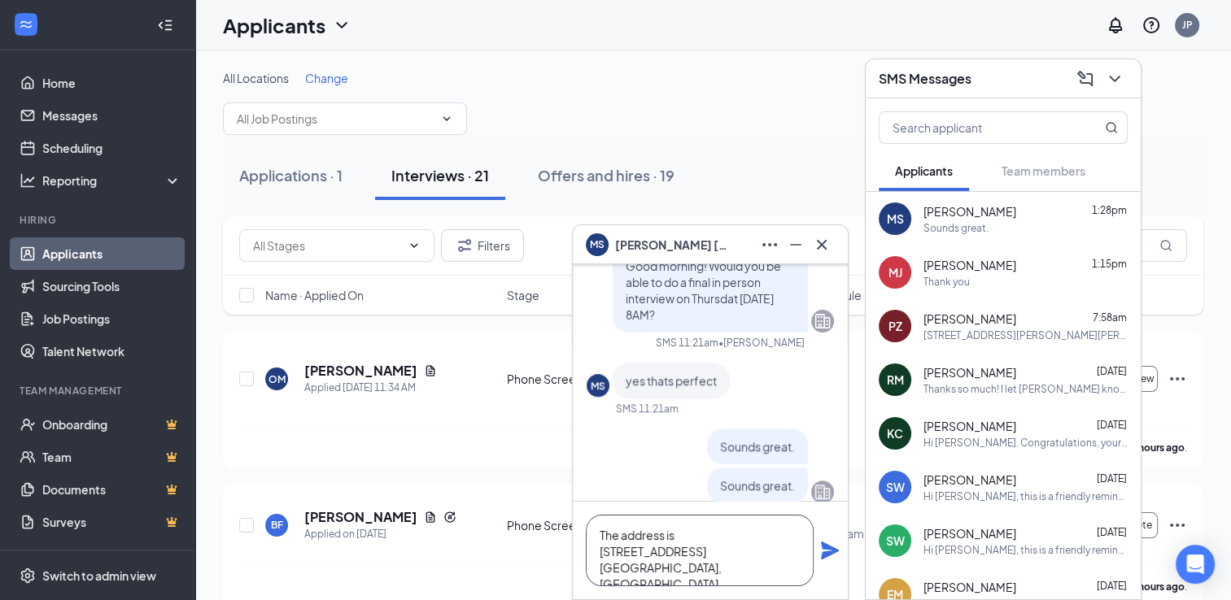 The image size is (1231, 600). I want to click on span: Change, so click(326, 78).